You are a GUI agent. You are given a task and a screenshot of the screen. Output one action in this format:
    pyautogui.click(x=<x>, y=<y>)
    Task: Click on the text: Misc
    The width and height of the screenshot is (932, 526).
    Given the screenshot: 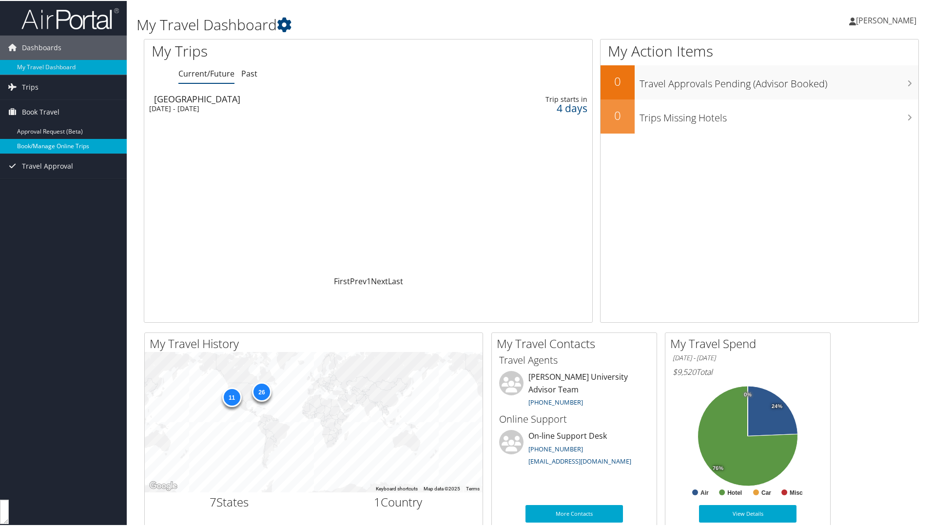 What is the action you would take?
    pyautogui.click(x=796, y=492)
    